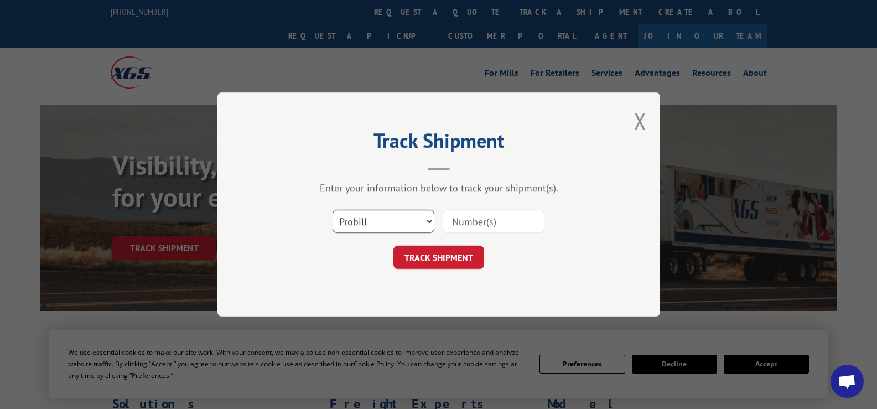 This screenshot has width=877, height=409. What do you see at coordinates (439, 187) in the screenshot?
I see `div: Enter your information below to track your shipment(s).` at bounding box center [439, 187].